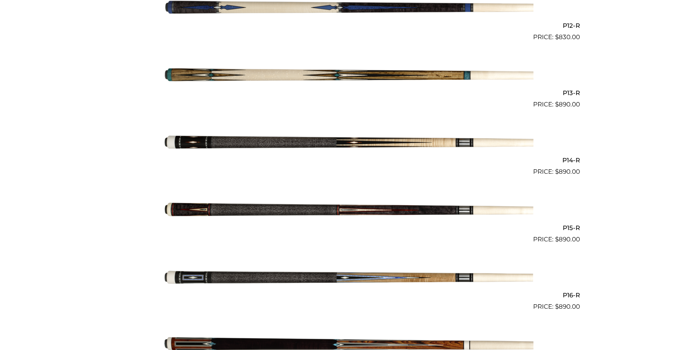 The height and width of the screenshot is (350, 697). Describe the element at coordinates (349, 227) in the screenshot. I see `h2: P15-R` at that location.